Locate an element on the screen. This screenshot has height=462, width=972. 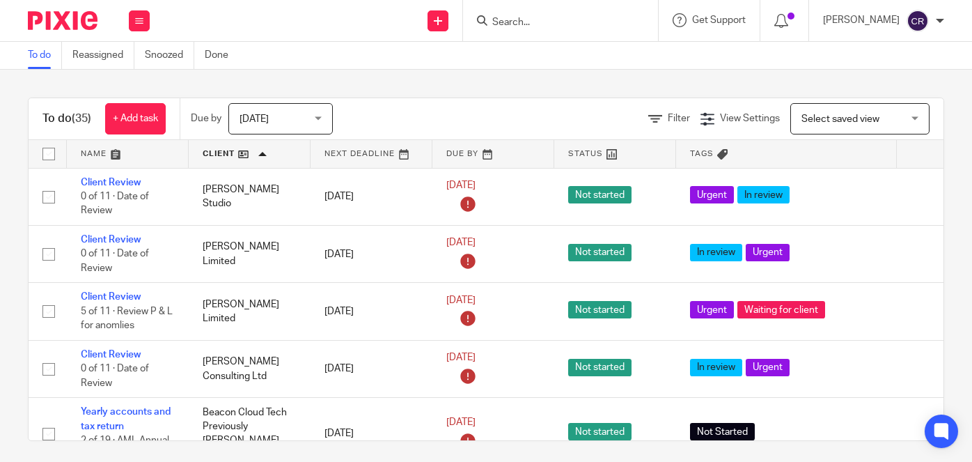
a: To do is located at coordinates (45, 55).